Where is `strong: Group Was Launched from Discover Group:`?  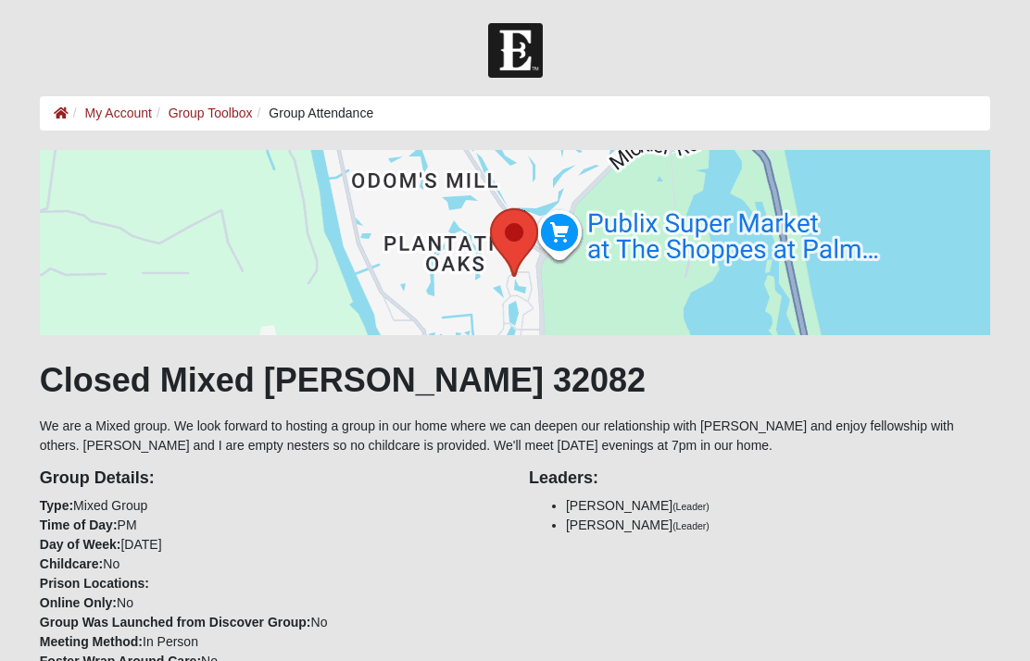
strong: Group Was Launched from Discover Group: is located at coordinates (175, 622).